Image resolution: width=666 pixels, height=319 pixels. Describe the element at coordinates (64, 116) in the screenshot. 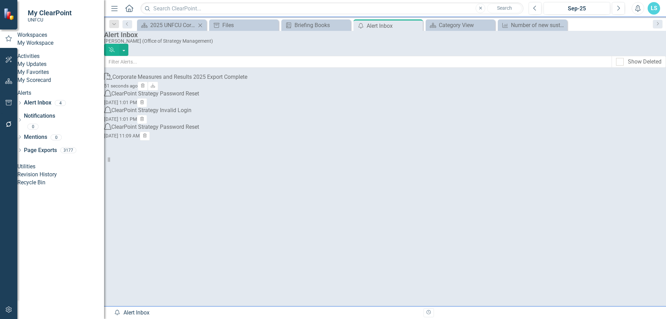

I see `a: Notifications` at that location.